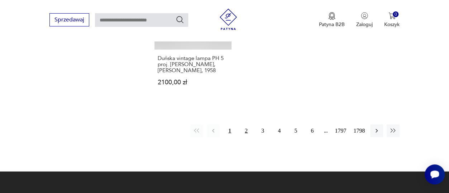 The width and height of the screenshot is (449, 193). What do you see at coordinates (331, 20) in the screenshot?
I see `button: Patyna B2B` at bounding box center [331, 20].